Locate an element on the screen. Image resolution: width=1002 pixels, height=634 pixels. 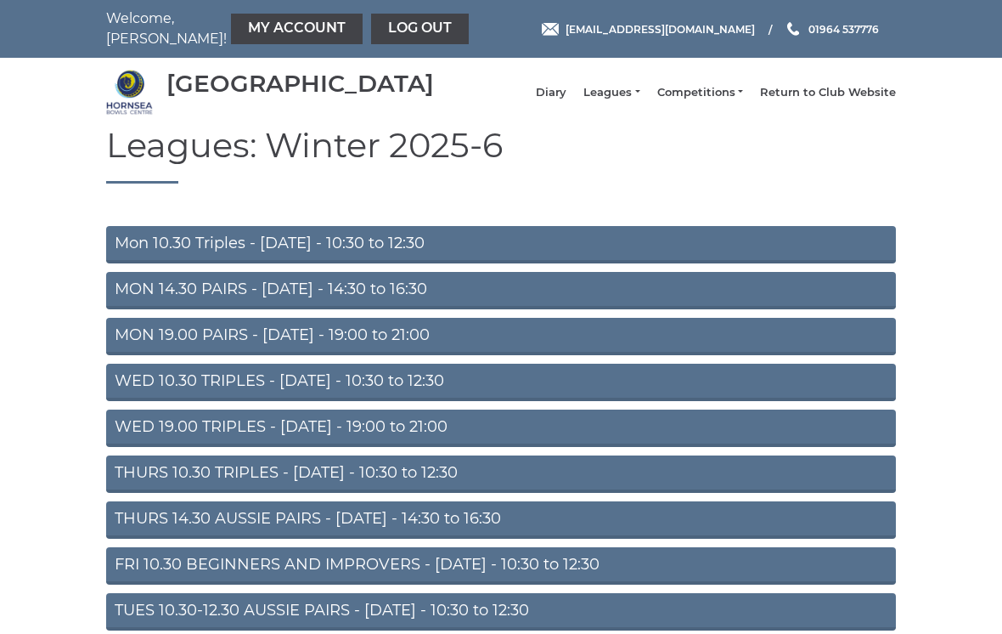
a: Leagues is located at coordinates (611, 93).